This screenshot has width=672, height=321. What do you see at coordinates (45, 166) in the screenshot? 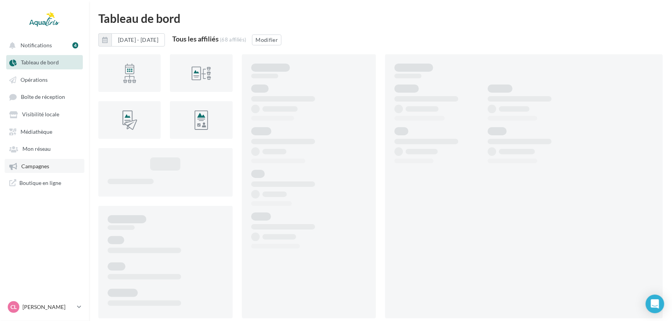
I see `a: Campagnes` at bounding box center [45, 166].